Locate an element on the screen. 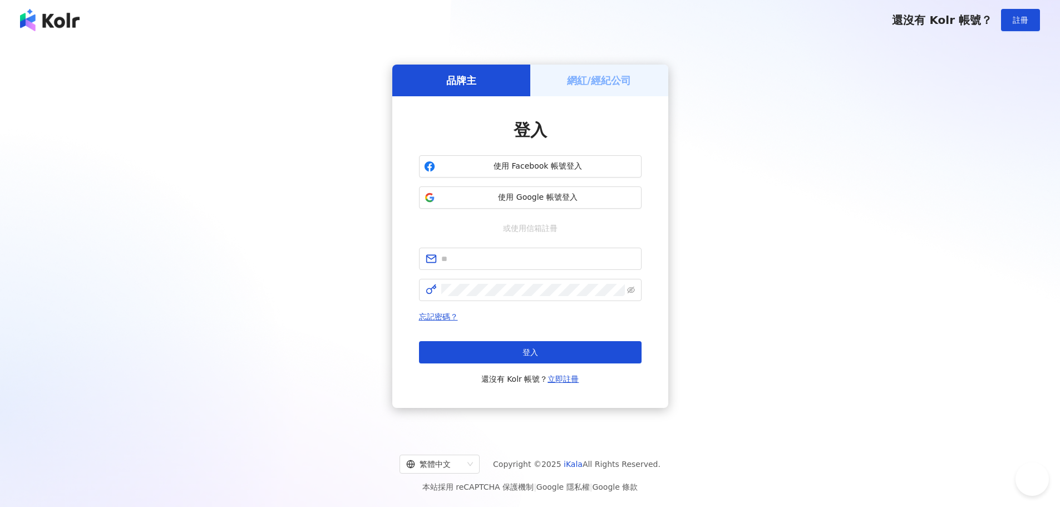  button: 使用 Google 帳號登入 is located at coordinates (530, 198).